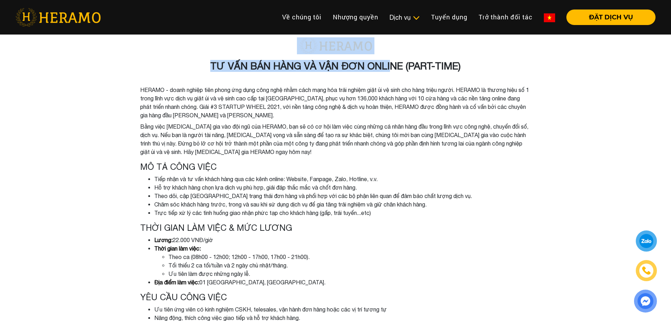  What do you see at coordinates (350, 257) in the screenshot?
I see `li: Theo ca (08h00 - 12h00; 12h00 - 17h00, 17h00 - 21h00).` at bounding box center [350, 257].